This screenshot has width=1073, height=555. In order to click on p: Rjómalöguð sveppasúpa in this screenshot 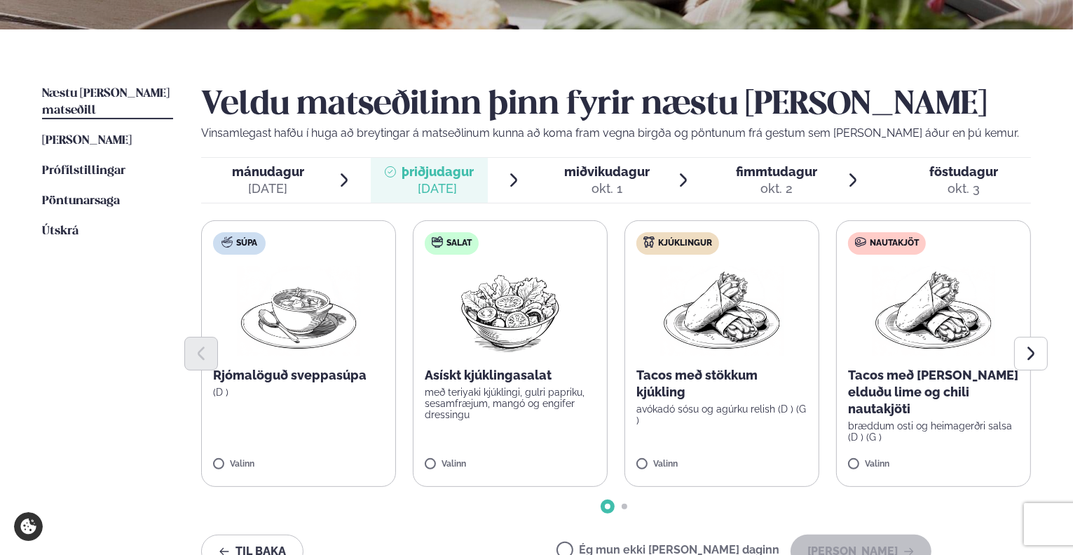, I will do `click(299, 375)`.